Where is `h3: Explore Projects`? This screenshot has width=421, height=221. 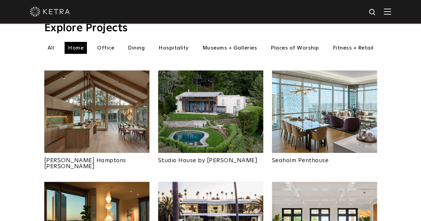 h3: Explore Projects is located at coordinates (211, 28).